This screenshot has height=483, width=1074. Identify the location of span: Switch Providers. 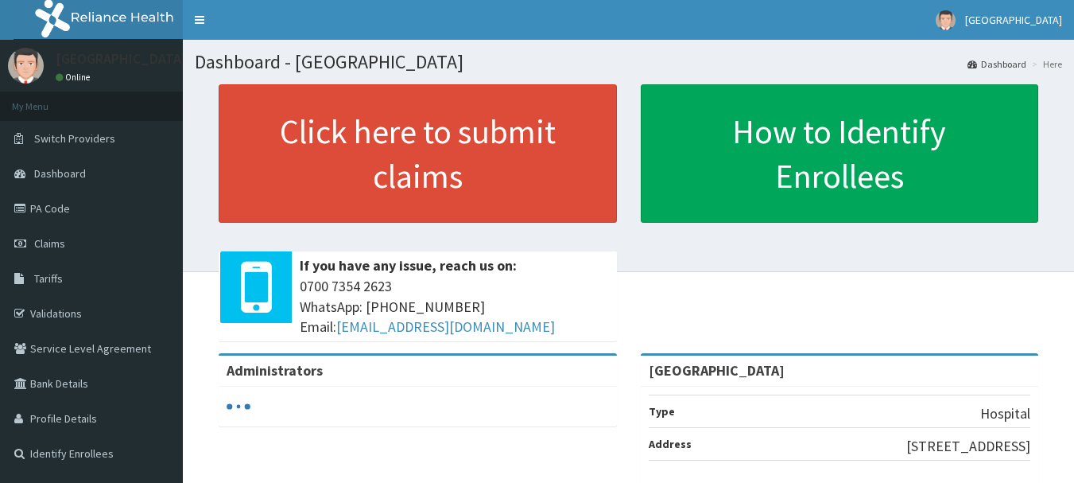
(75, 138).